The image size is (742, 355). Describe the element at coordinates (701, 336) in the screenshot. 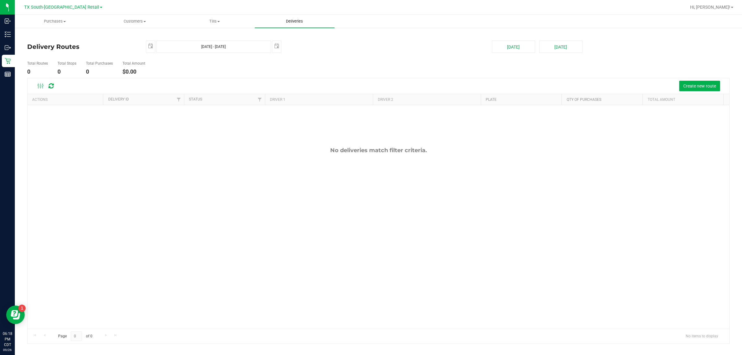

I see `span: No items to display` at that location.